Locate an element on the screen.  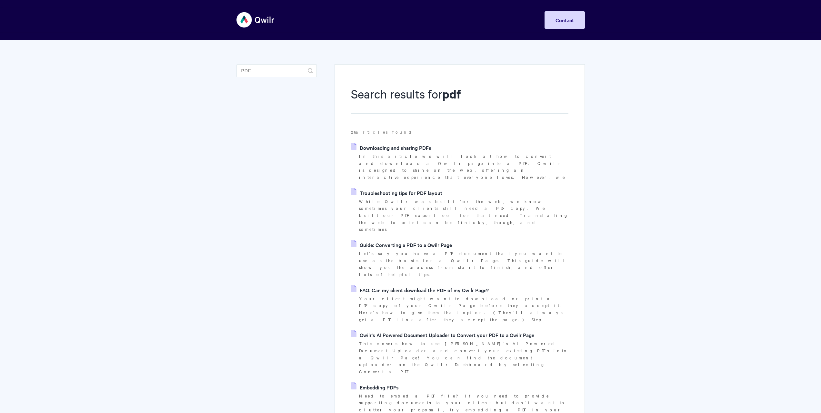
p: Your client might want to download or print a PDF copy of your Qwilr Page before they accept it. ... is located at coordinates (464, 309).